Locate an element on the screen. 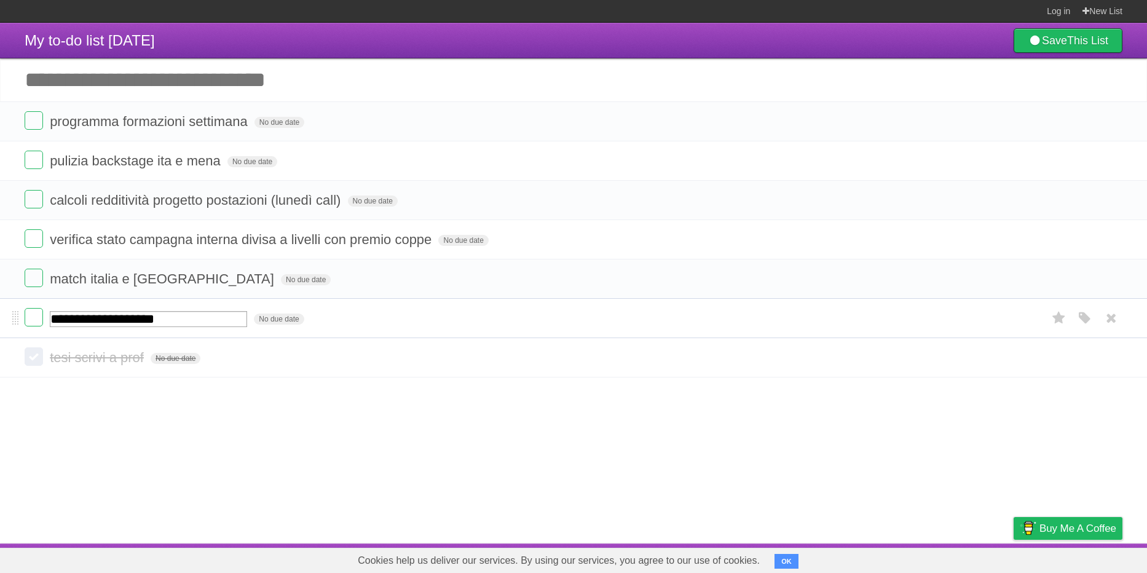  span: tesi scrivi a prof is located at coordinates (98, 357).